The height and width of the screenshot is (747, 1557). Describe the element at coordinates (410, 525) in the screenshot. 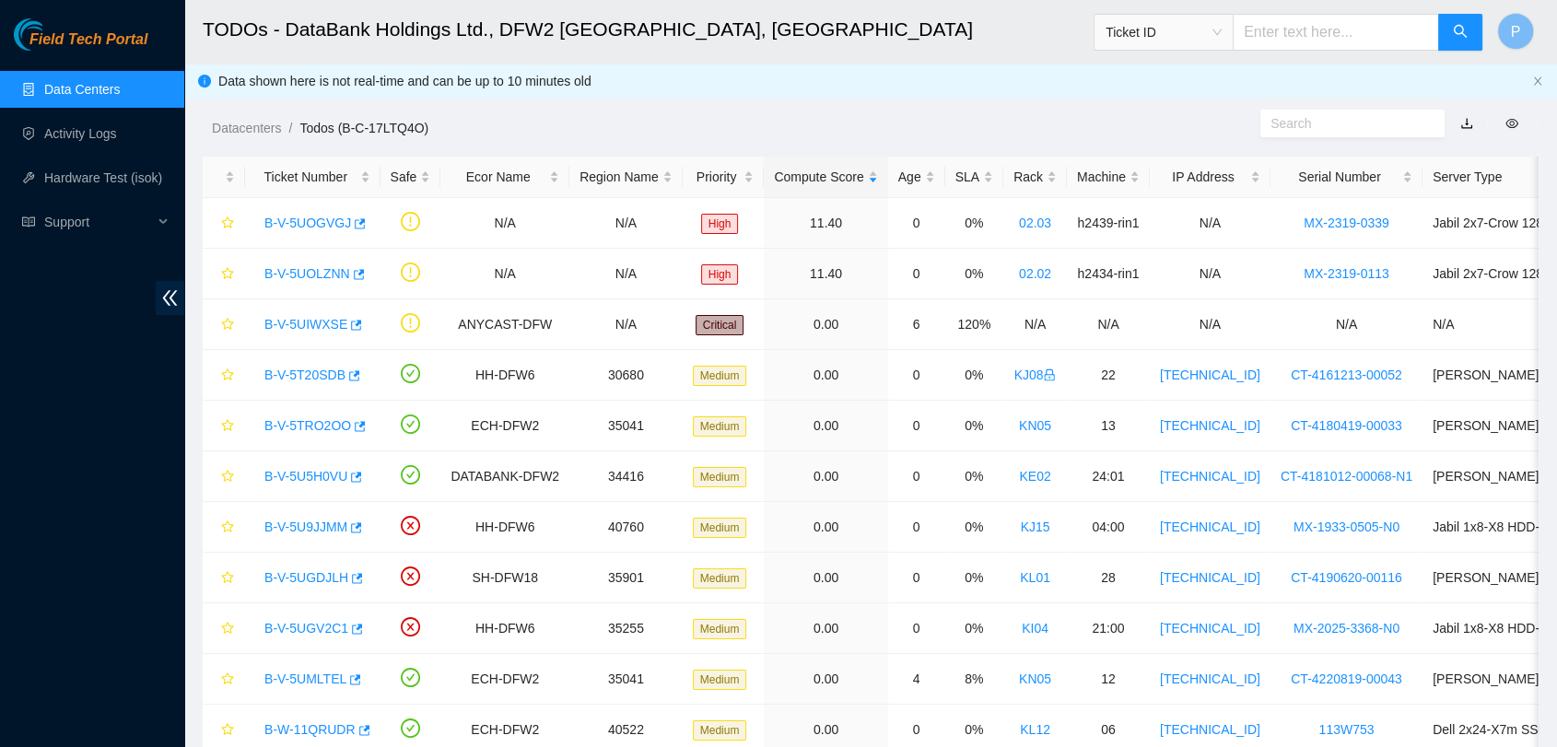

I see `span: close-circle` at that location.